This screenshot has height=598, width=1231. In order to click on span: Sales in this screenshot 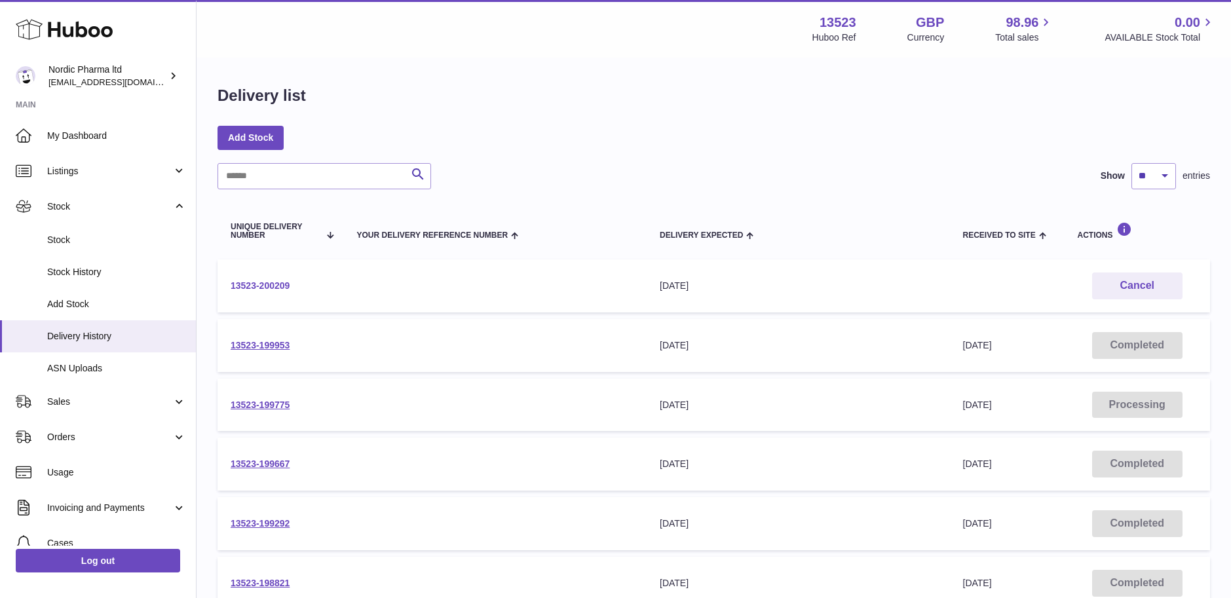, I will do `click(109, 401)`.